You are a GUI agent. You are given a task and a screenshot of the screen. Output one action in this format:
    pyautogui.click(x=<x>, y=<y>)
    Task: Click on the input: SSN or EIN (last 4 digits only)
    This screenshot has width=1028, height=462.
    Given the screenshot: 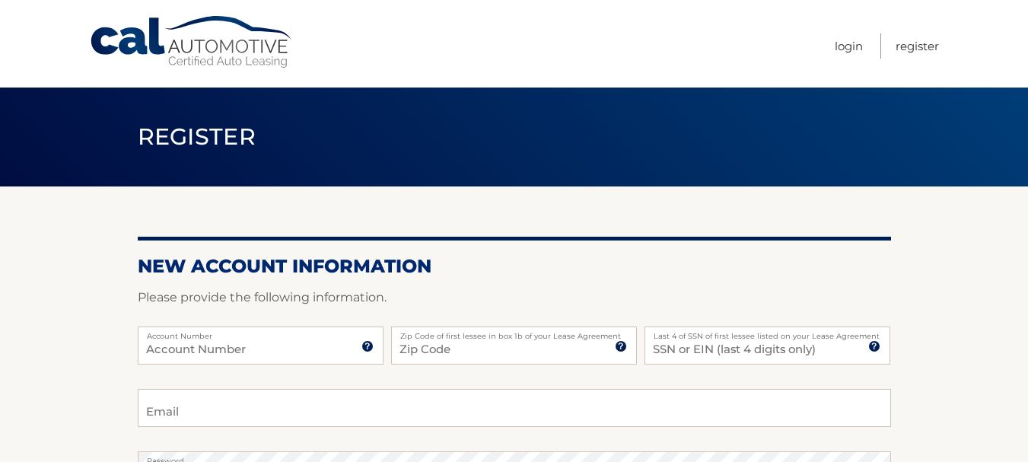 What is the action you would take?
    pyautogui.click(x=767, y=346)
    